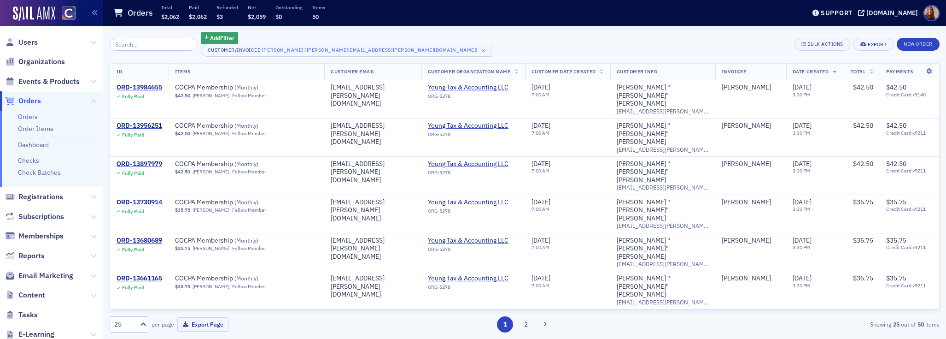  I want to click on input: Search…, so click(153, 44).